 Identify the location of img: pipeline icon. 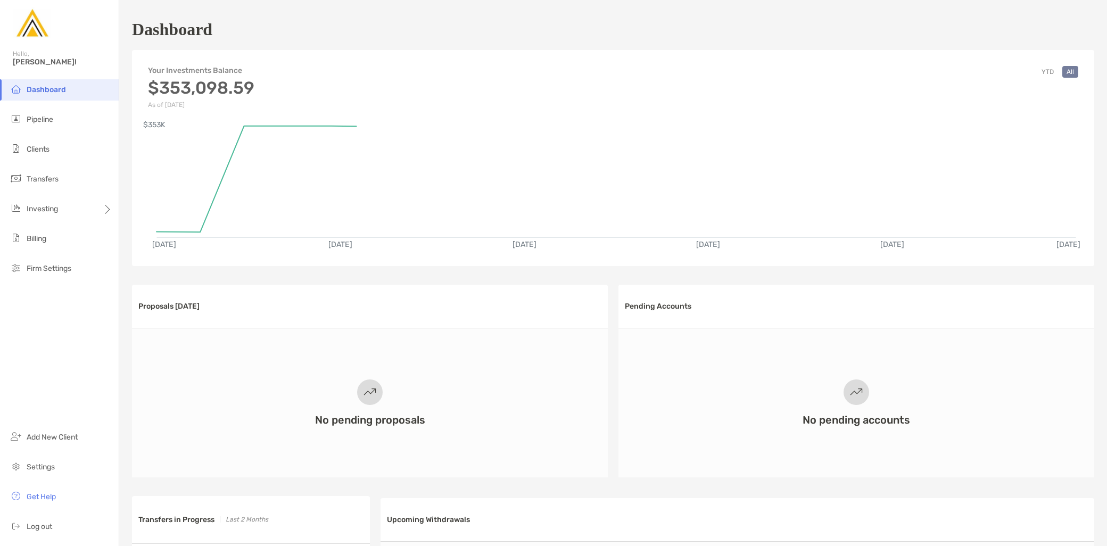
(16, 119).